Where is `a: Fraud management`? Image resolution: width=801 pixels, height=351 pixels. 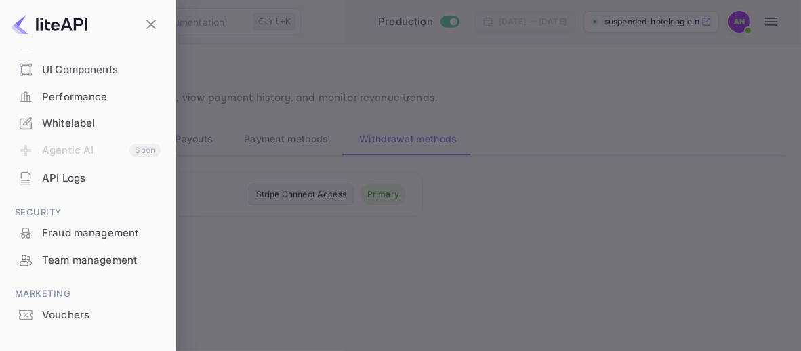
a: Fraud management is located at coordinates (87, 232).